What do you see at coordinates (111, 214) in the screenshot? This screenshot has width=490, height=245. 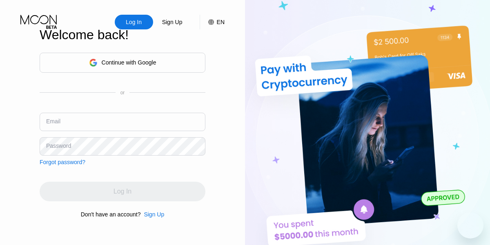 I see `div: Don't have an account?` at bounding box center [111, 214].